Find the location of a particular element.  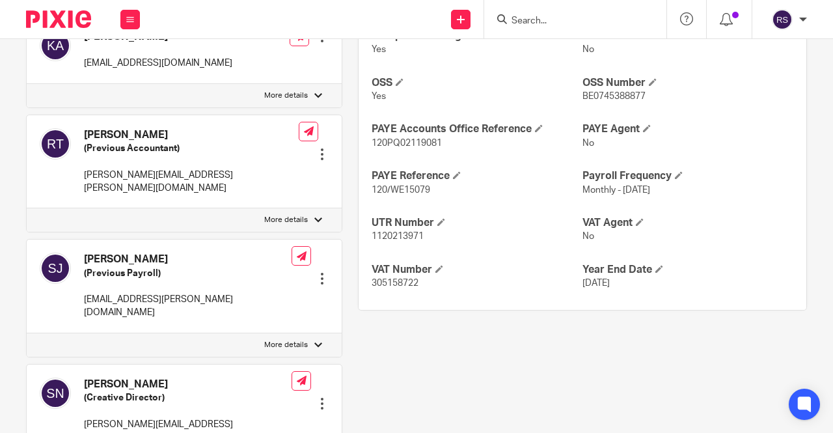

input: Search is located at coordinates (569, 21).